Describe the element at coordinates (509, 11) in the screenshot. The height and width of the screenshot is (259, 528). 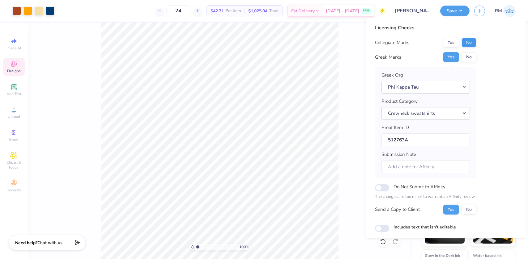
I see `img: Roberta Manuel` at that location.